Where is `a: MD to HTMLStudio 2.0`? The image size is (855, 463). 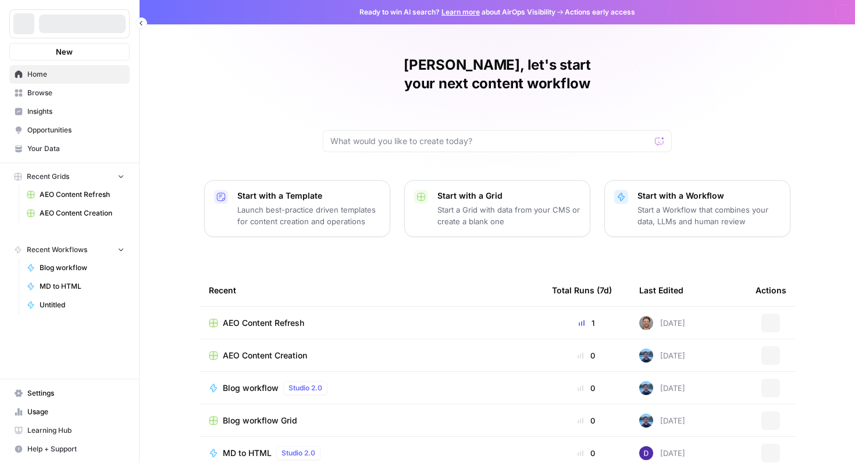
a: MD to HTMLStudio 2.0 is located at coordinates (371, 453).